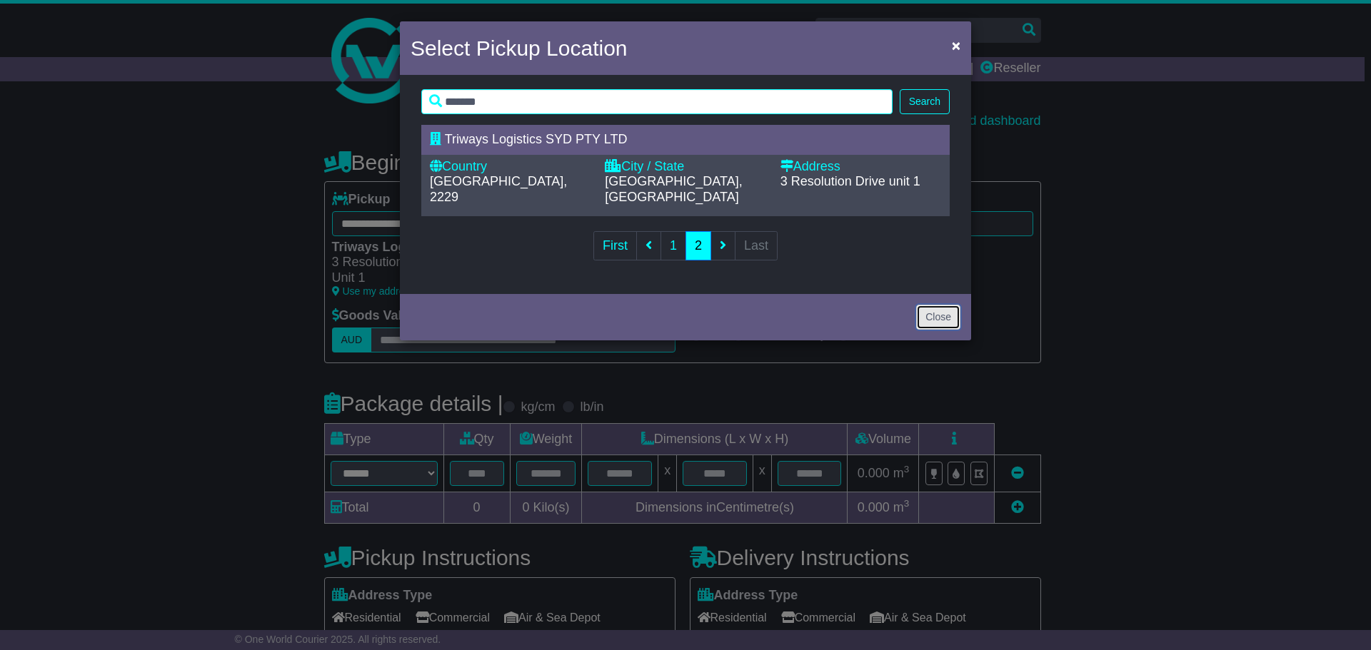  Describe the element at coordinates (536, 139) in the screenshot. I see `span: Triways Logistics SYD PTY LTD` at that location.